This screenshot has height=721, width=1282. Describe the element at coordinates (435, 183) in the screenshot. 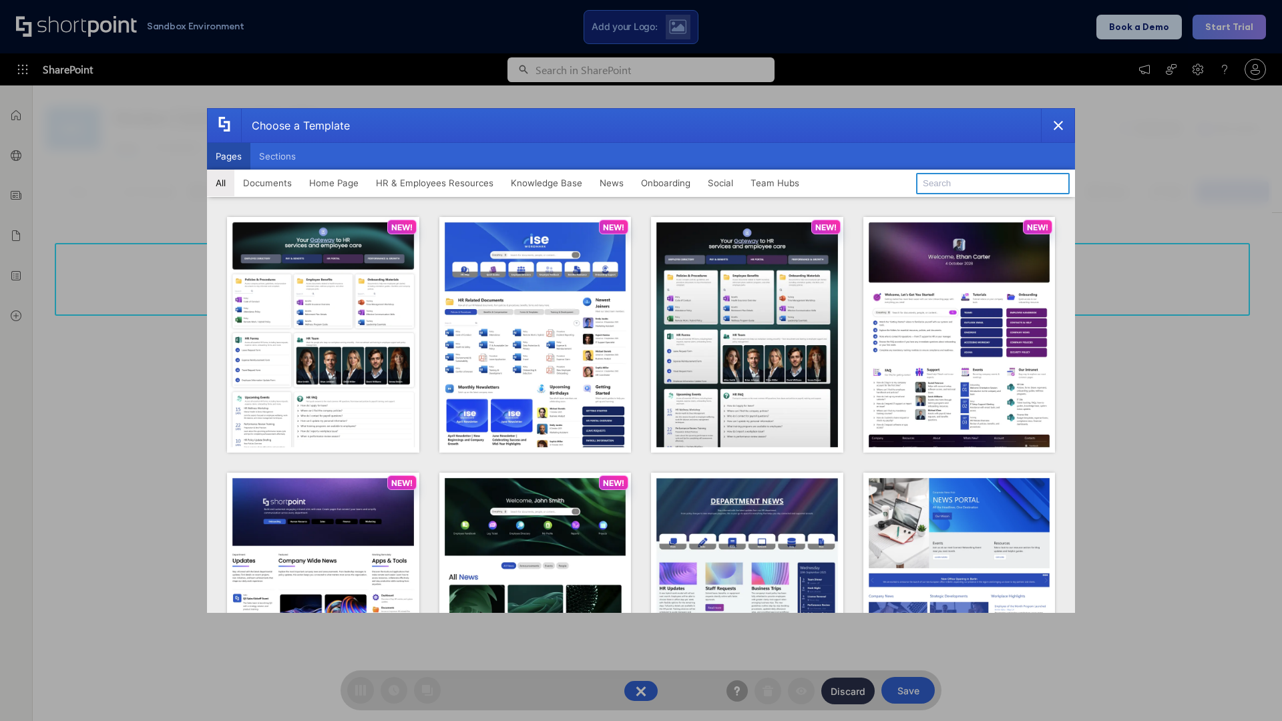

I see `button: HR & Employees Resources` at that location.